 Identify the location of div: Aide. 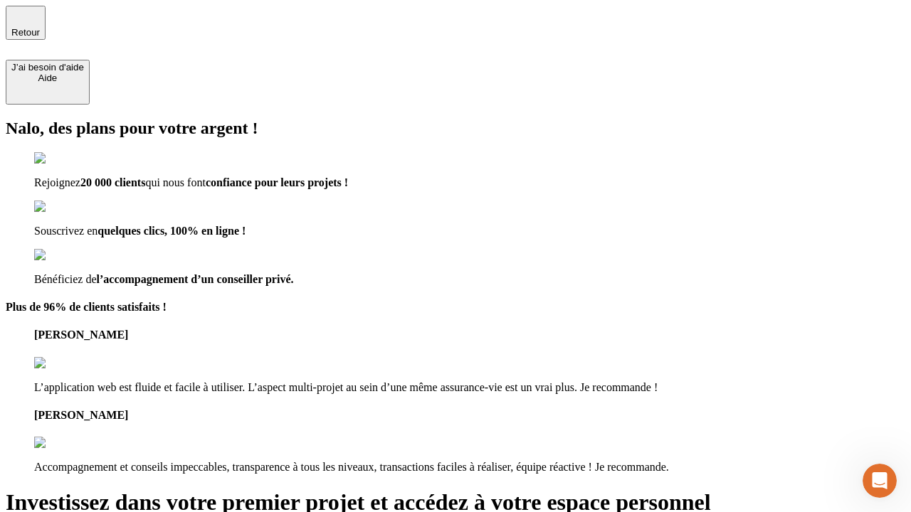
(48, 78).